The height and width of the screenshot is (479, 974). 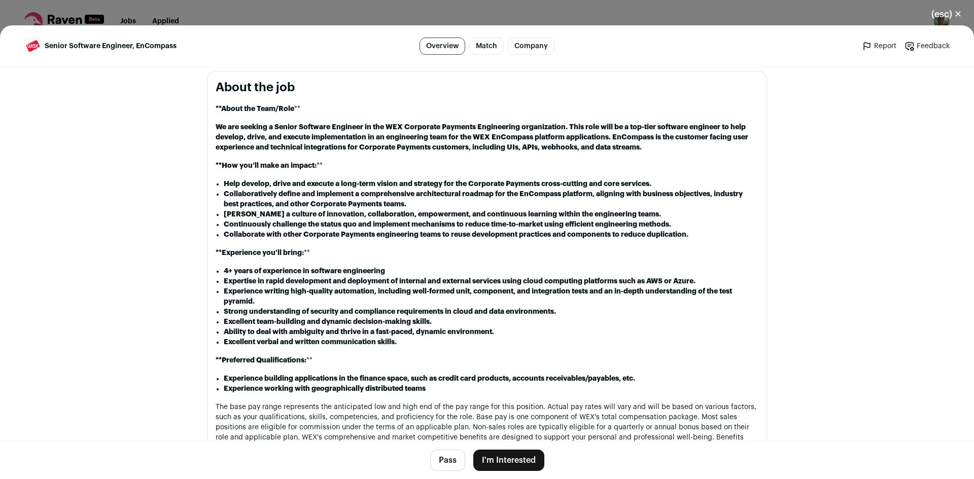 I want to click on a: Overview, so click(x=442, y=46).